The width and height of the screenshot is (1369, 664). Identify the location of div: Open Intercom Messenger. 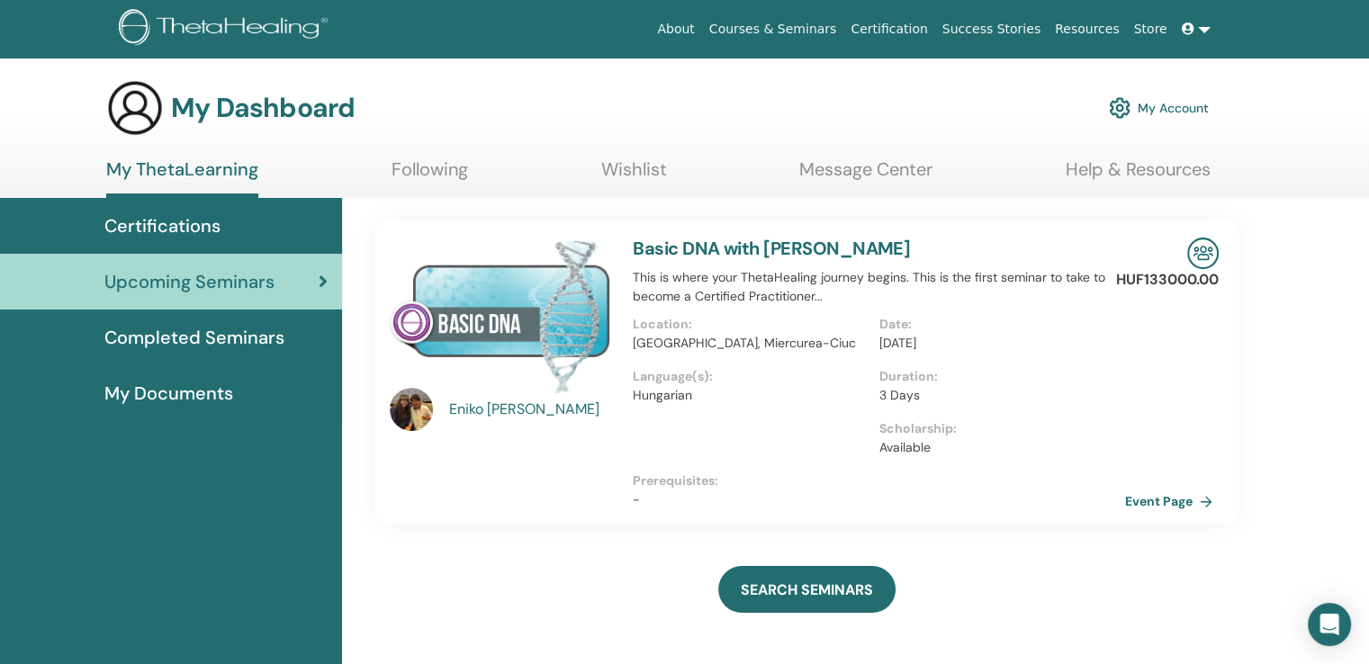
(1330, 625).